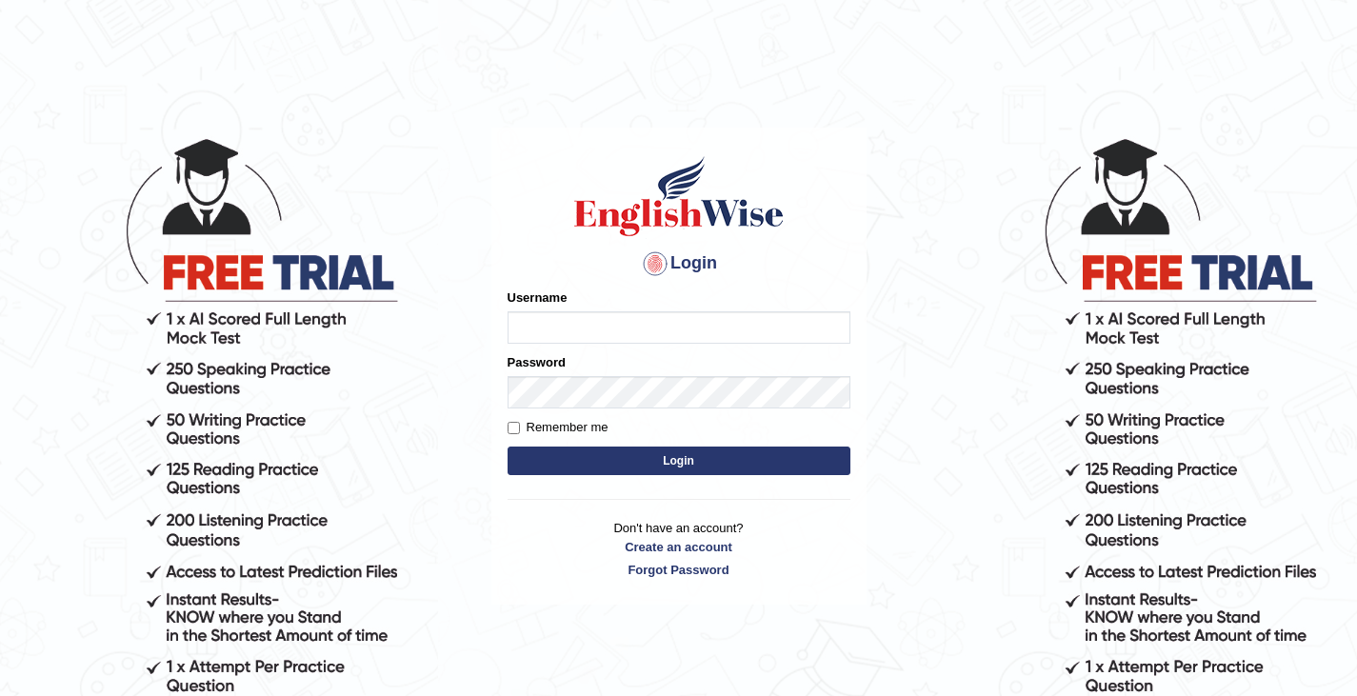 This screenshot has height=696, width=1357. Describe the element at coordinates (679, 569) in the screenshot. I see `a: Forgot Password` at that location.